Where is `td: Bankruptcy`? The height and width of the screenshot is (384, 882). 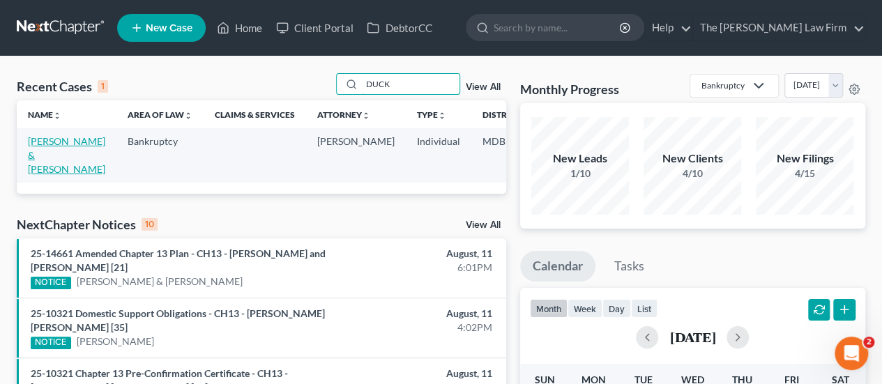 td: Bankruptcy is located at coordinates (160, 155).